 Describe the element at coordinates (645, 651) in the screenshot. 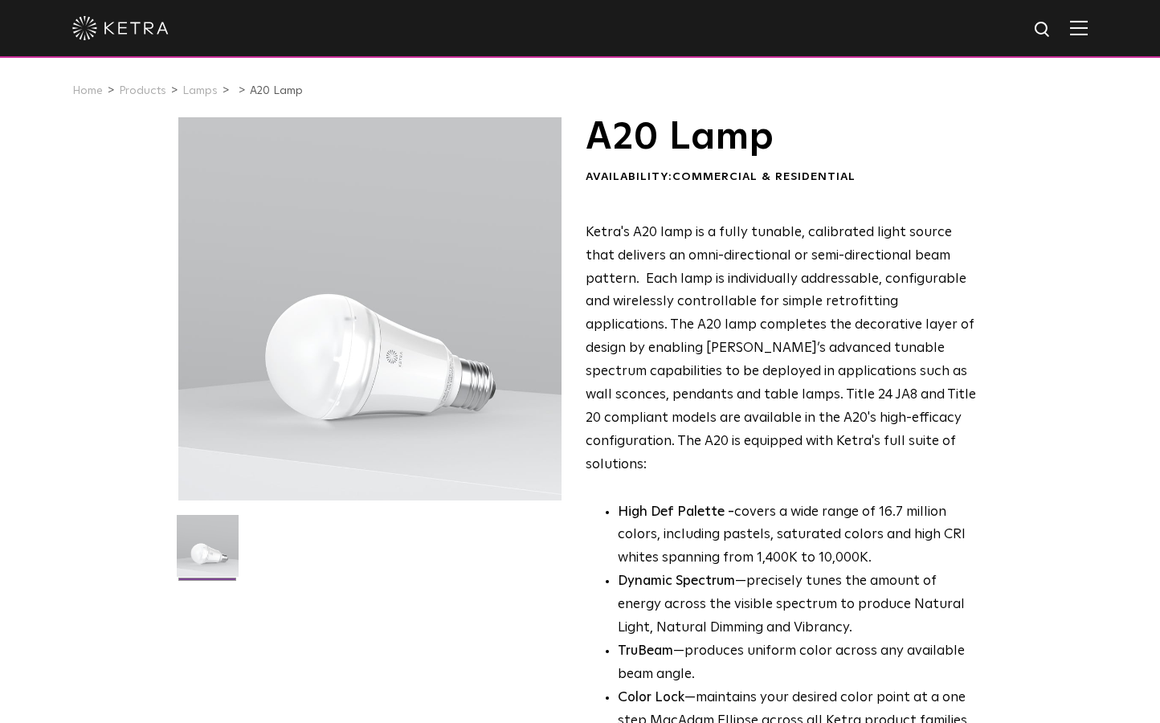

I see `strong: TruBeam` at that location.